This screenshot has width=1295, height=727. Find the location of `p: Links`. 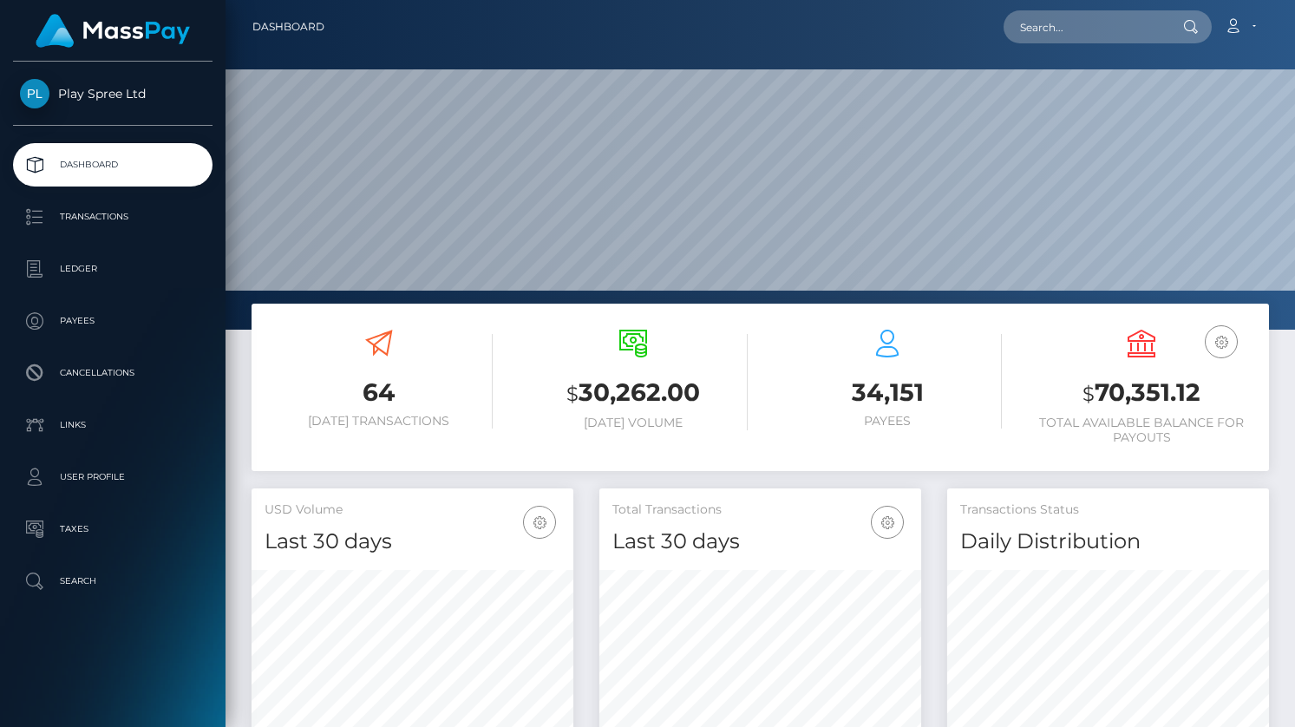

p: Links is located at coordinates (113, 425).